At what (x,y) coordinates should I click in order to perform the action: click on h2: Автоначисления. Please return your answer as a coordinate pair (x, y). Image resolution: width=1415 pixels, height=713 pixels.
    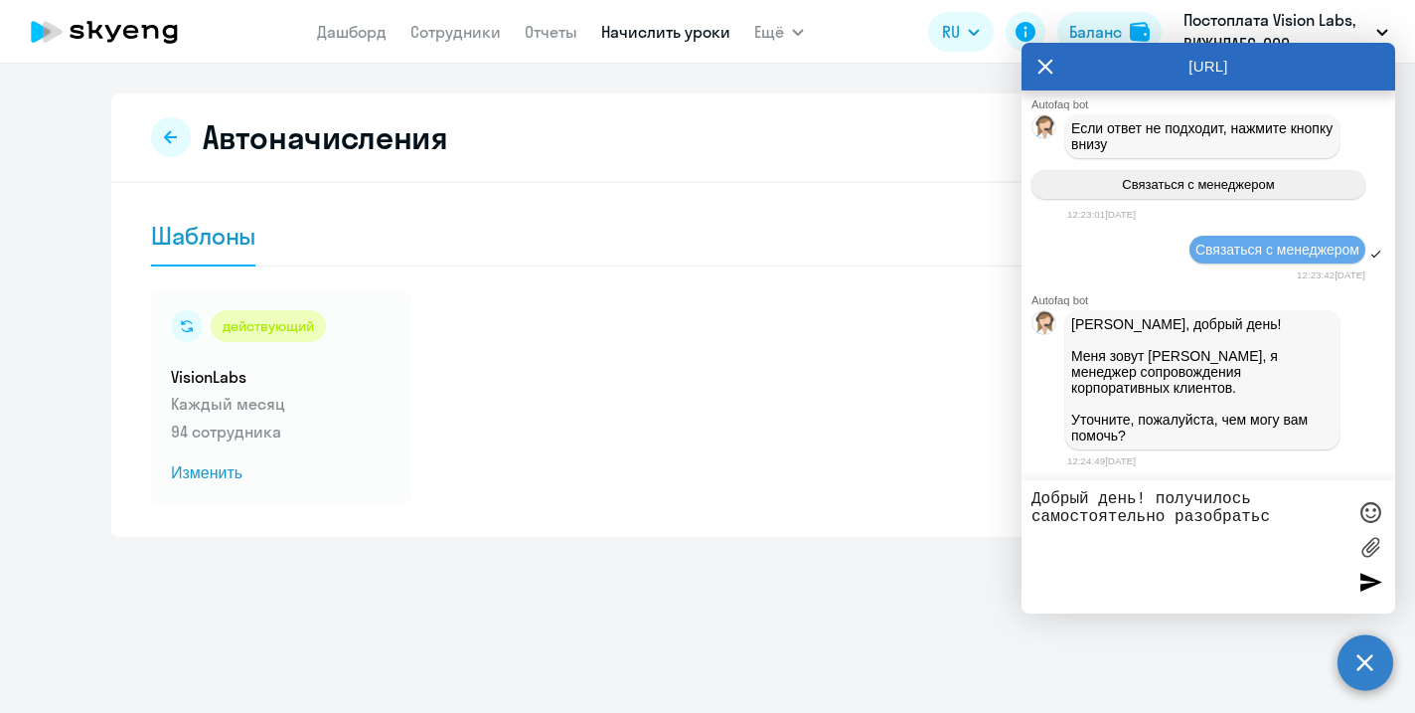
    Looking at the image, I should click on (325, 137).